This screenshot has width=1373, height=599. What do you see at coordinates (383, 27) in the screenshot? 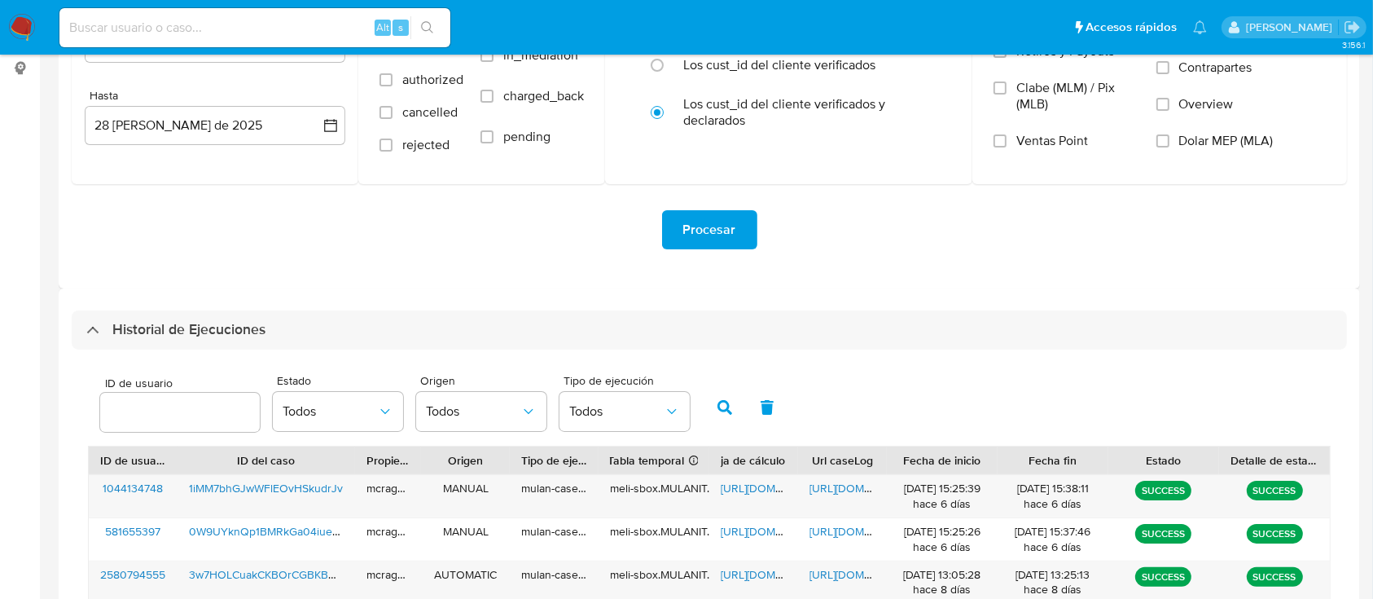
I see `span: Alt` at bounding box center [383, 27].